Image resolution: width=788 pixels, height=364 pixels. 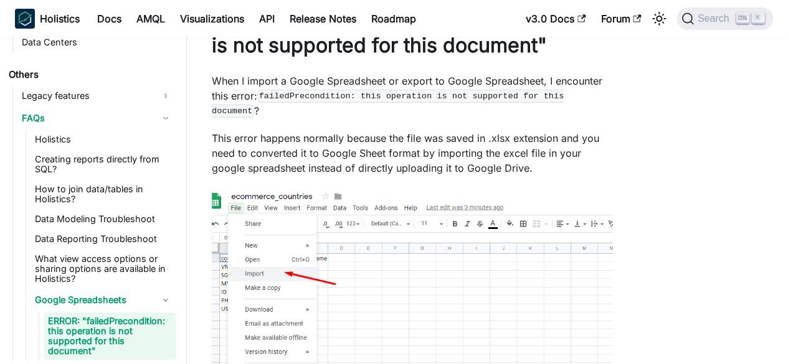 What do you see at coordinates (394, 19) in the screenshot?
I see `a: Roadmap` at bounding box center [394, 19].